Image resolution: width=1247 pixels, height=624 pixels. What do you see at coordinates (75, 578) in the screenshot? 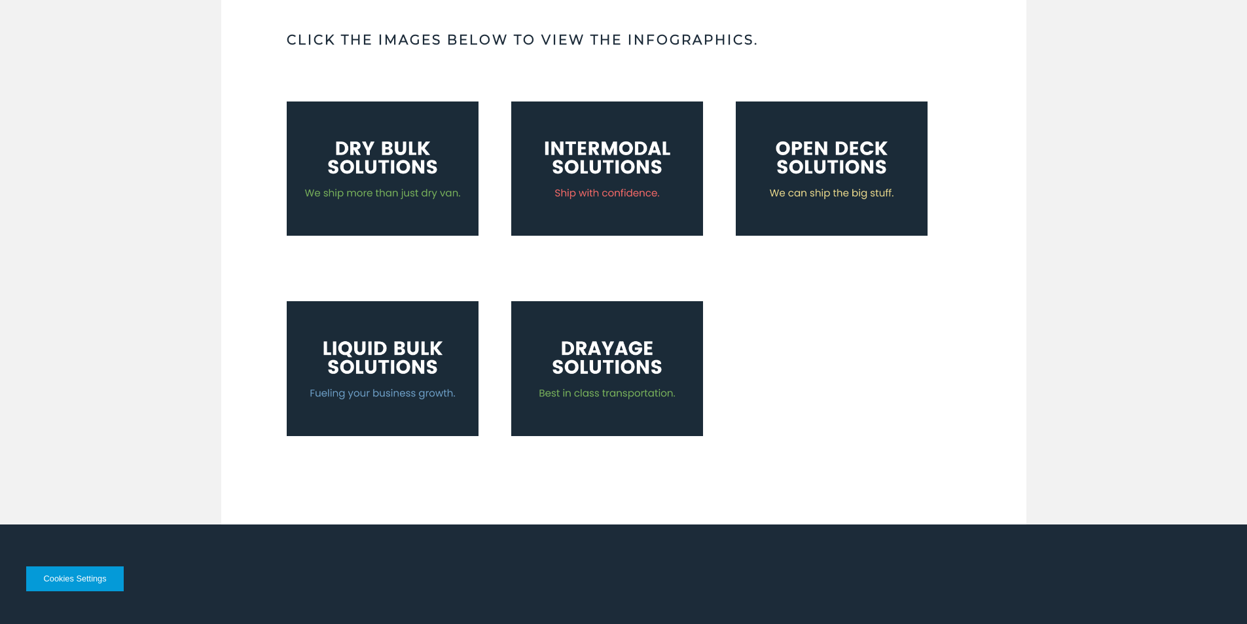
I see `button: Cookies Settings` at bounding box center [75, 578].